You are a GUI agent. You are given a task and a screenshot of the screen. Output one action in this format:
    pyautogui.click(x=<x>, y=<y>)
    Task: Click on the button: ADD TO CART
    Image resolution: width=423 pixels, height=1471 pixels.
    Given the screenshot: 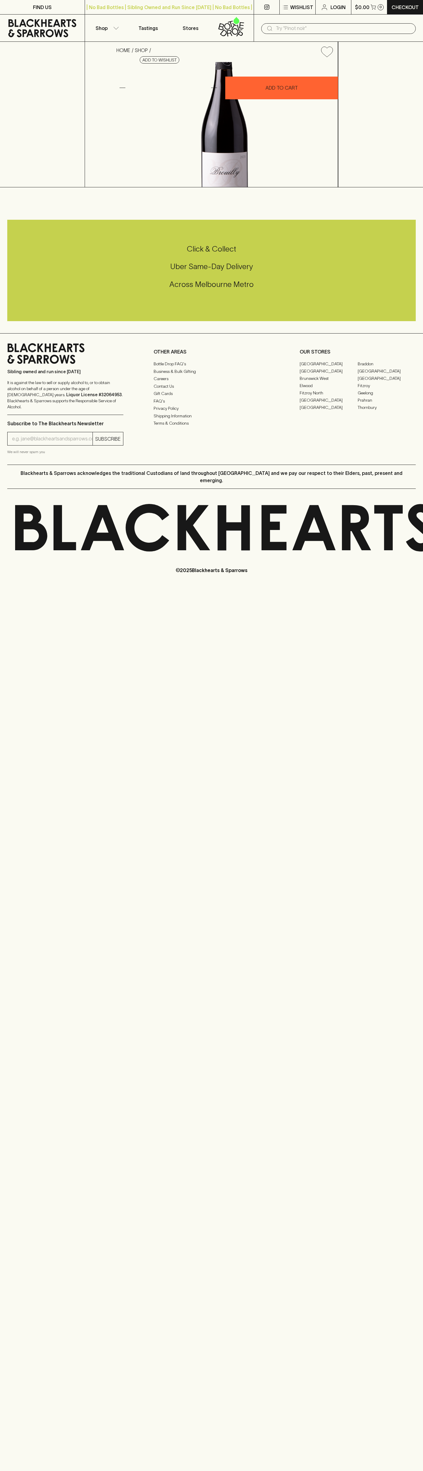 What is the action you would take?
    pyautogui.click(x=282, y=88)
    